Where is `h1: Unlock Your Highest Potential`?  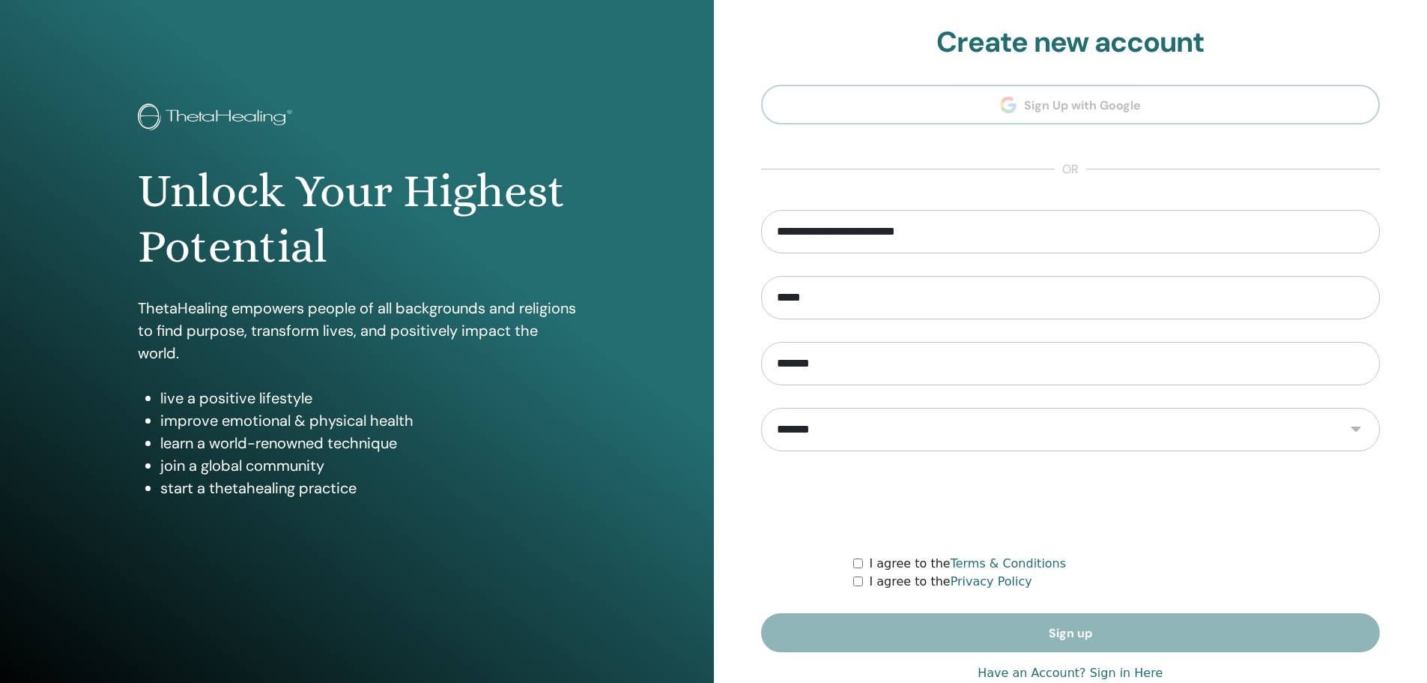
h1: Unlock Your Highest Potential is located at coordinates (357, 219).